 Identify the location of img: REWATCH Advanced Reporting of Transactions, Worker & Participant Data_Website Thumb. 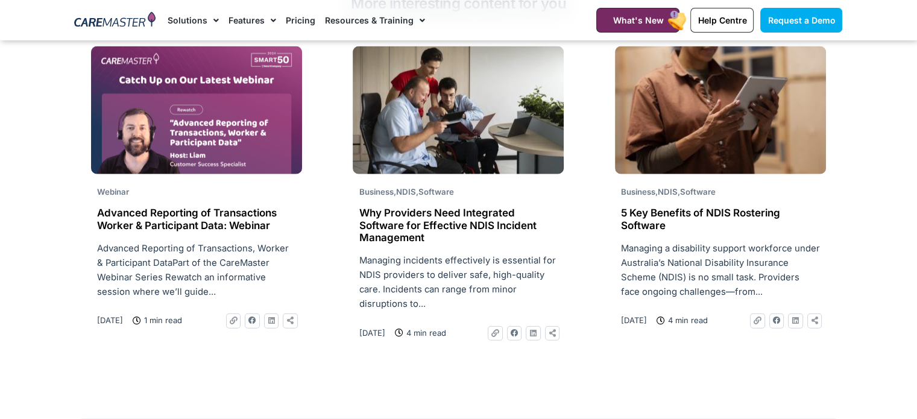
(197, 110).